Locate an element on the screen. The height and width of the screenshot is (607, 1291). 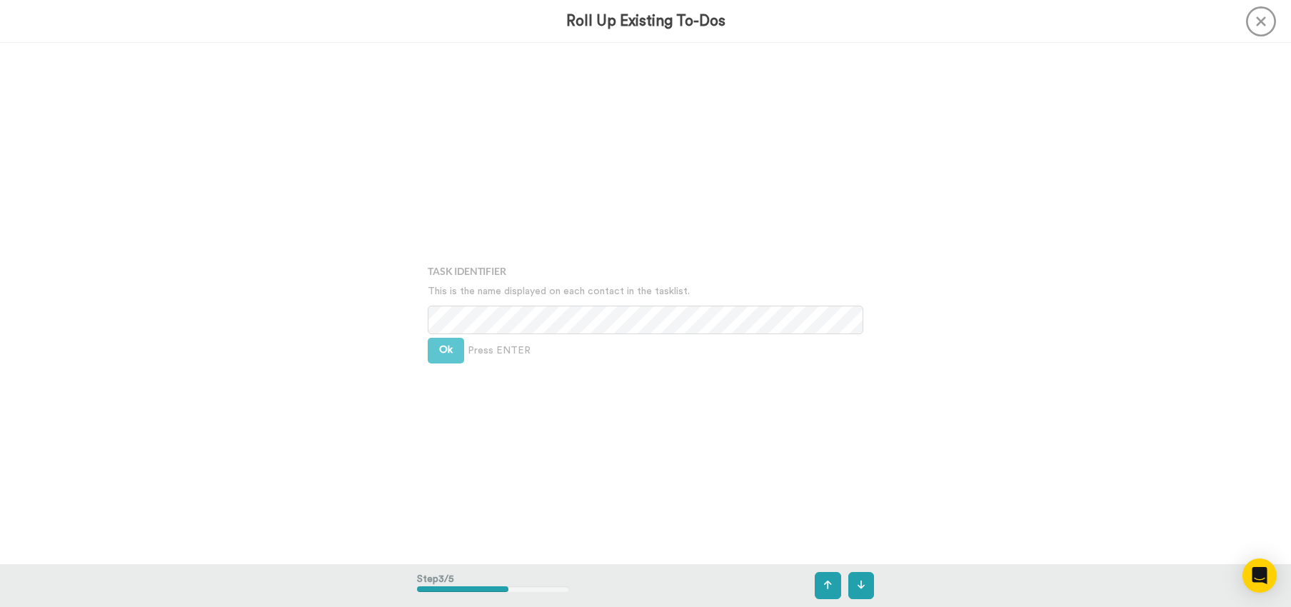
span: Press ENTER is located at coordinates (499, 350).